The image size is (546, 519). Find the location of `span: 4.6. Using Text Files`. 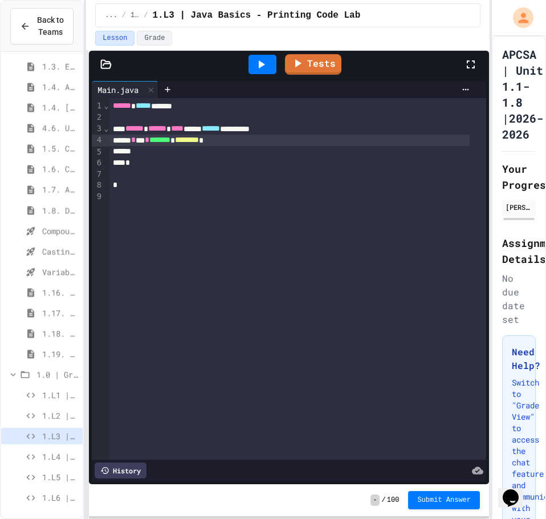

span: 4.6. Using Text Files is located at coordinates (60, 128).